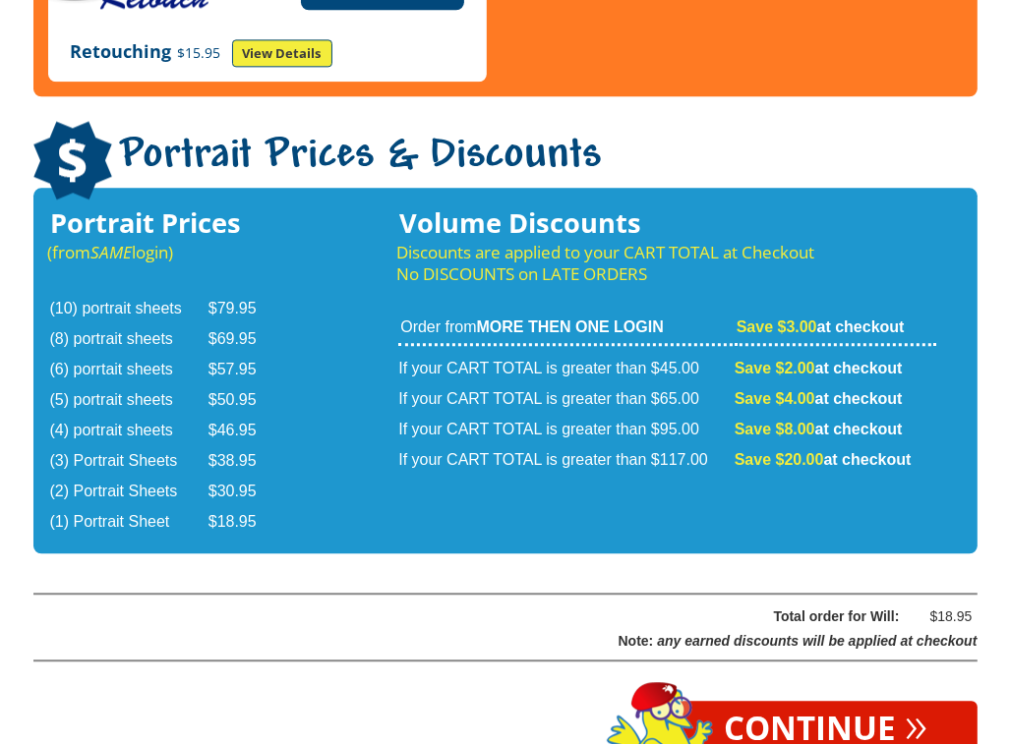 This screenshot has height=744, width=1010. Describe the element at coordinates (565, 399) in the screenshot. I see `td: If your CART TOTAL is greater than $65.00` at that location.